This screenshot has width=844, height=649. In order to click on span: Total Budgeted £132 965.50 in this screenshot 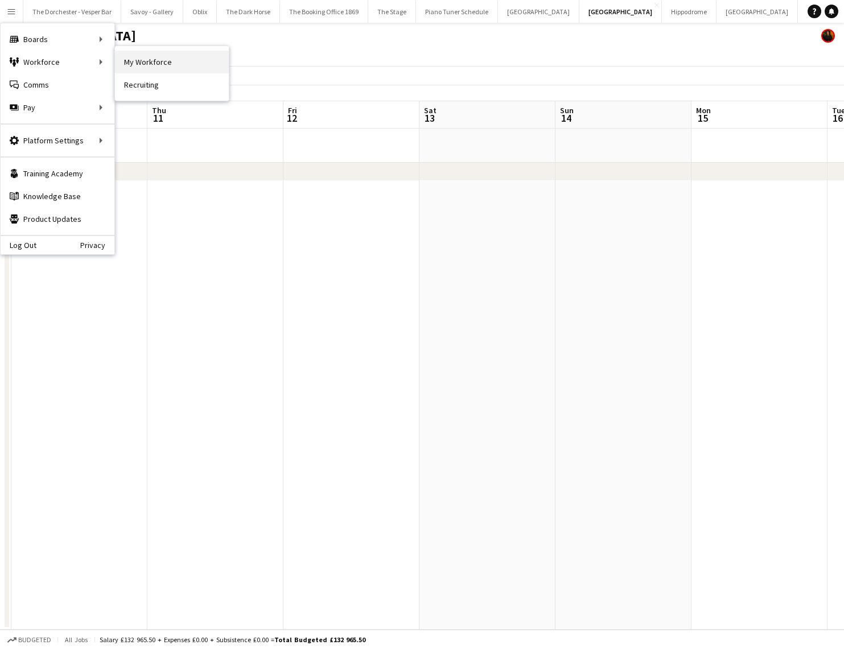, I will do `click(320, 639)`.